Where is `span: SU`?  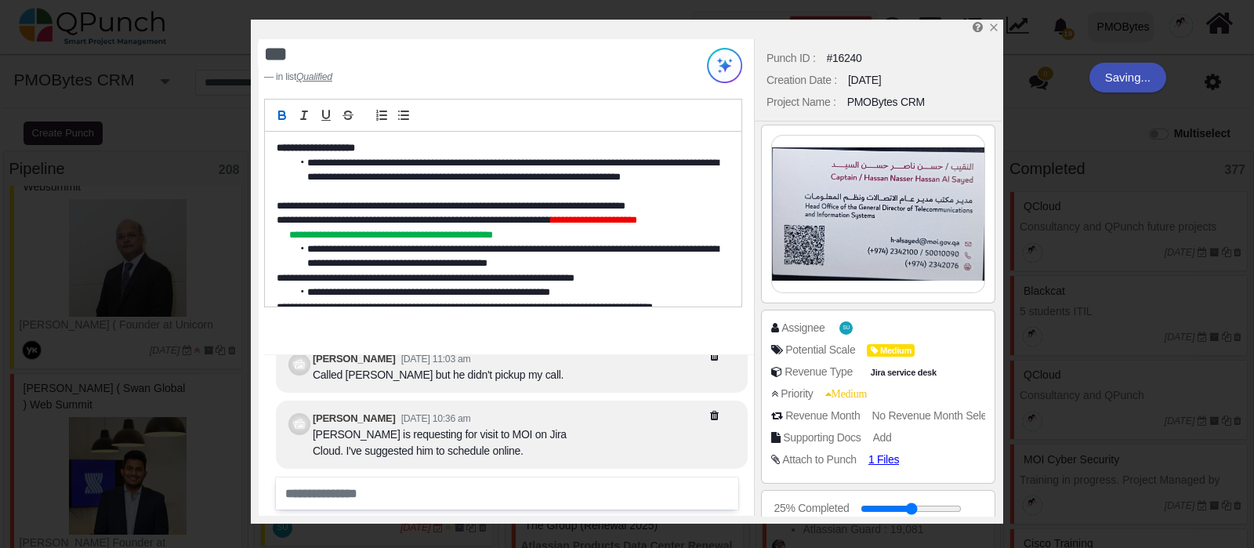 span: SU is located at coordinates (846, 328).